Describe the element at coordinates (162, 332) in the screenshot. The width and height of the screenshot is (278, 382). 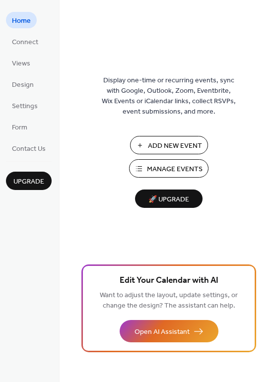
I see `span: Open AI Assistant` at that location.